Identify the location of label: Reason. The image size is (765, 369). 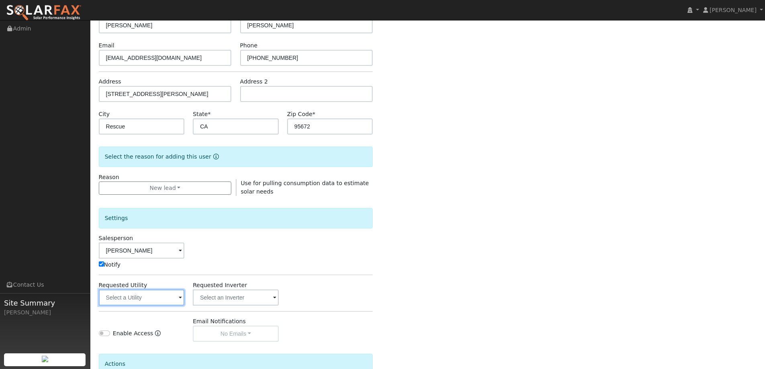
(109, 177).